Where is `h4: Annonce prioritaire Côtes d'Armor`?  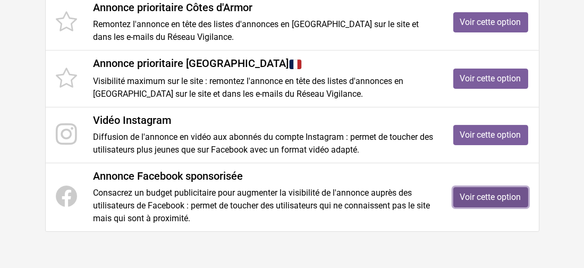
h4: Annonce prioritaire Côtes d'Armor is located at coordinates (265, 7).